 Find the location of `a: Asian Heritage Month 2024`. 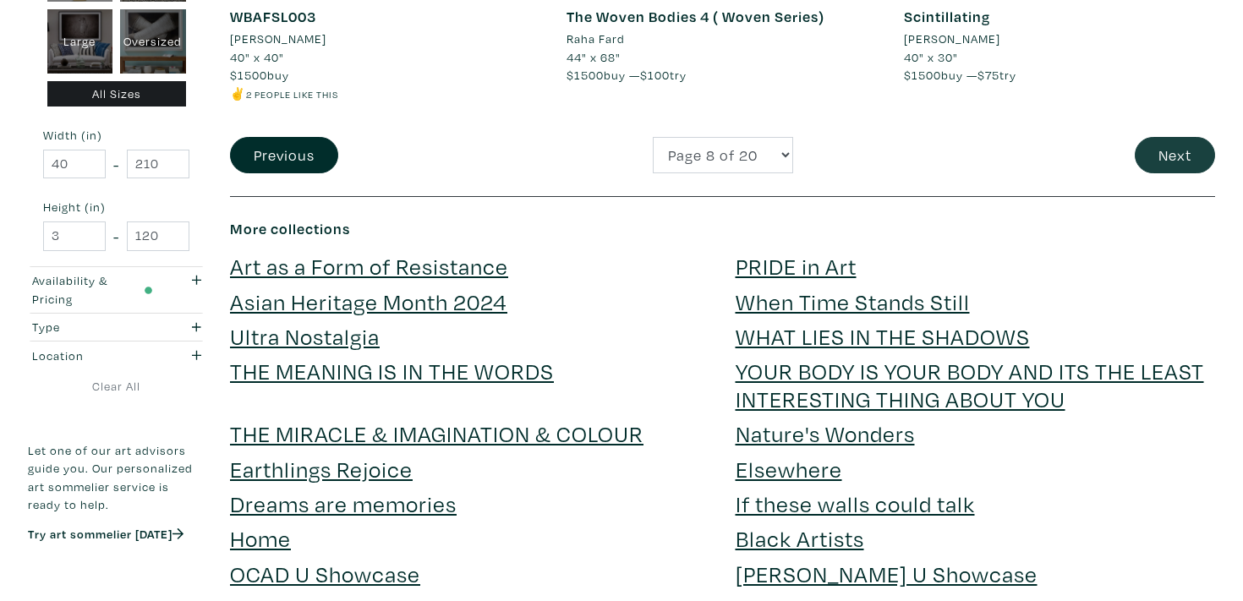

a: Asian Heritage Month 2024 is located at coordinates (369, 301).